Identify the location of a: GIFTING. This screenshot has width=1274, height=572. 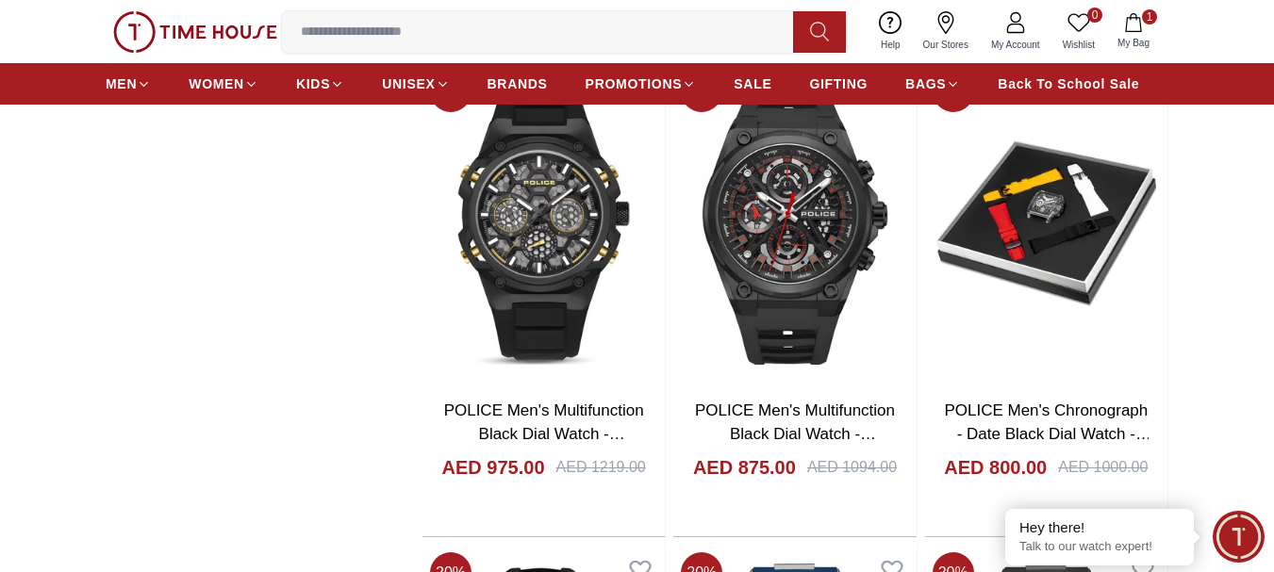
(838, 84).